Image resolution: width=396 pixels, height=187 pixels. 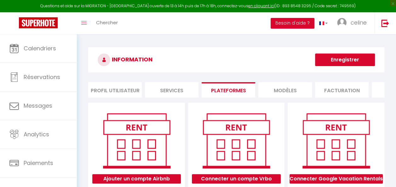 I want to click on img: Super Booking, so click(x=38, y=23).